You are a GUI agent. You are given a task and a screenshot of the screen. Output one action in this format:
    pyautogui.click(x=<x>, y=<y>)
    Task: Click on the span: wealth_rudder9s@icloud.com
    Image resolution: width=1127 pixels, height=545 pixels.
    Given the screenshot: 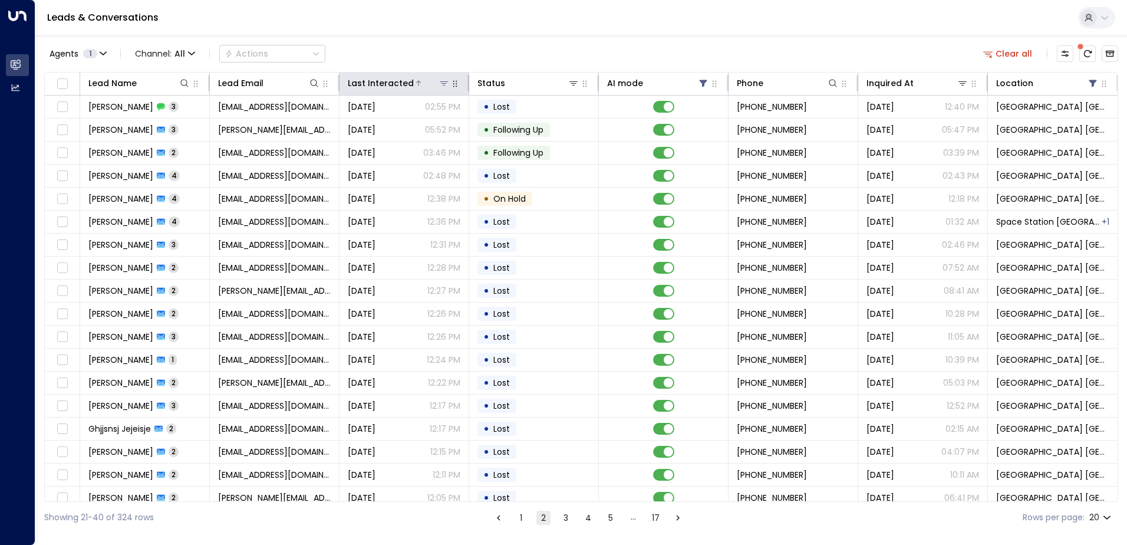 What is the action you would take?
    pyautogui.click(x=274, y=268)
    